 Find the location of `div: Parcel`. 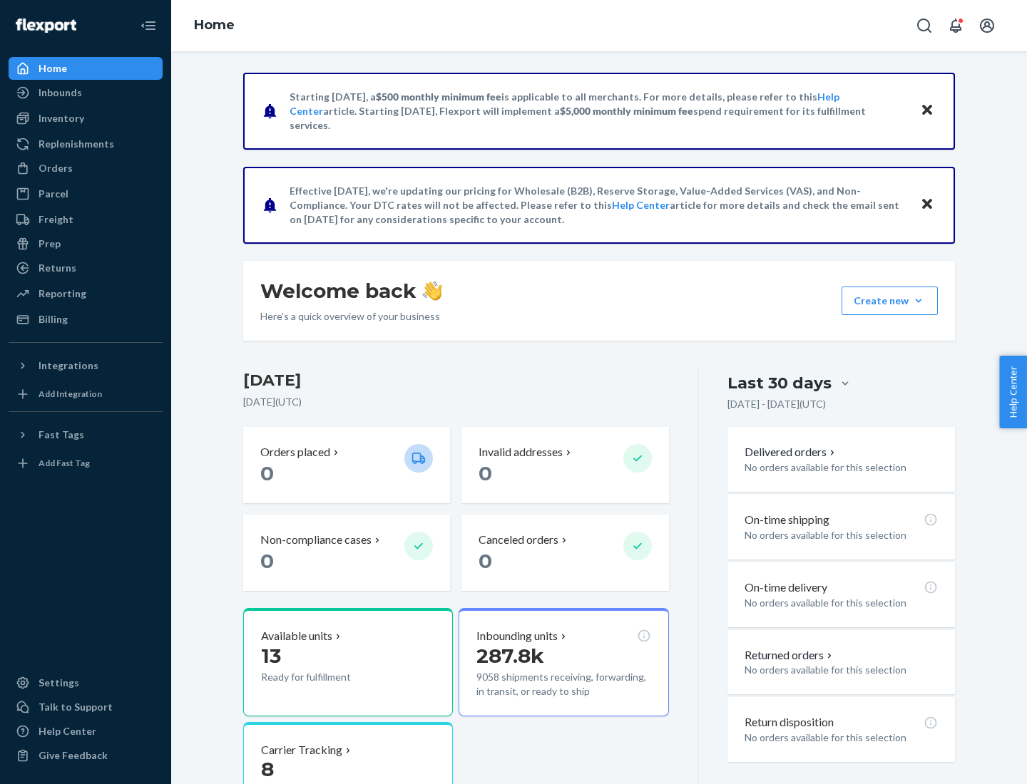

div: Parcel is located at coordinates (53, 194).